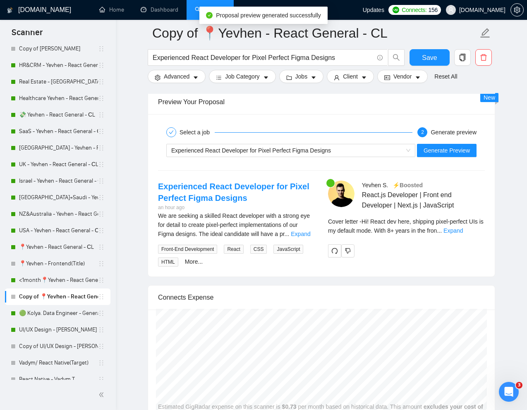 This screenshot has height=410, width=527. Describe the element at coordinates (58, 380) in the screenshot. I see `a: React Native - Vadym T` at that location.